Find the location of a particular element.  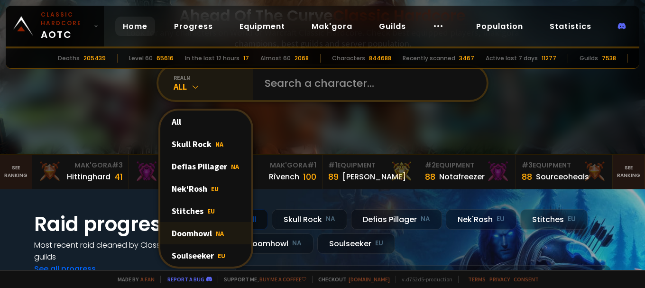

a: Mak'gora is located at coordinates (332, 26).